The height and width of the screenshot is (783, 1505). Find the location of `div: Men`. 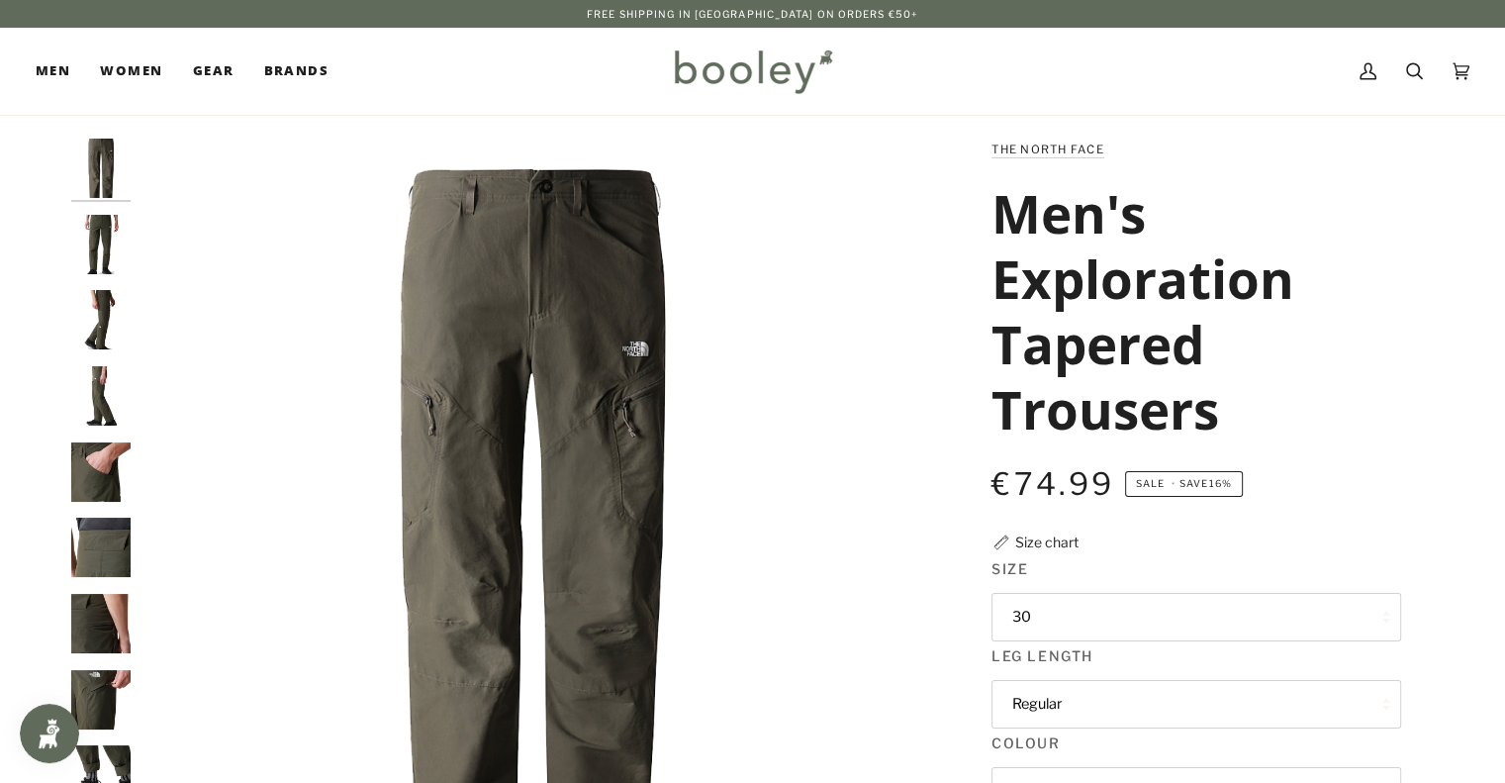

div: Men is located at coordinates (60, 71).